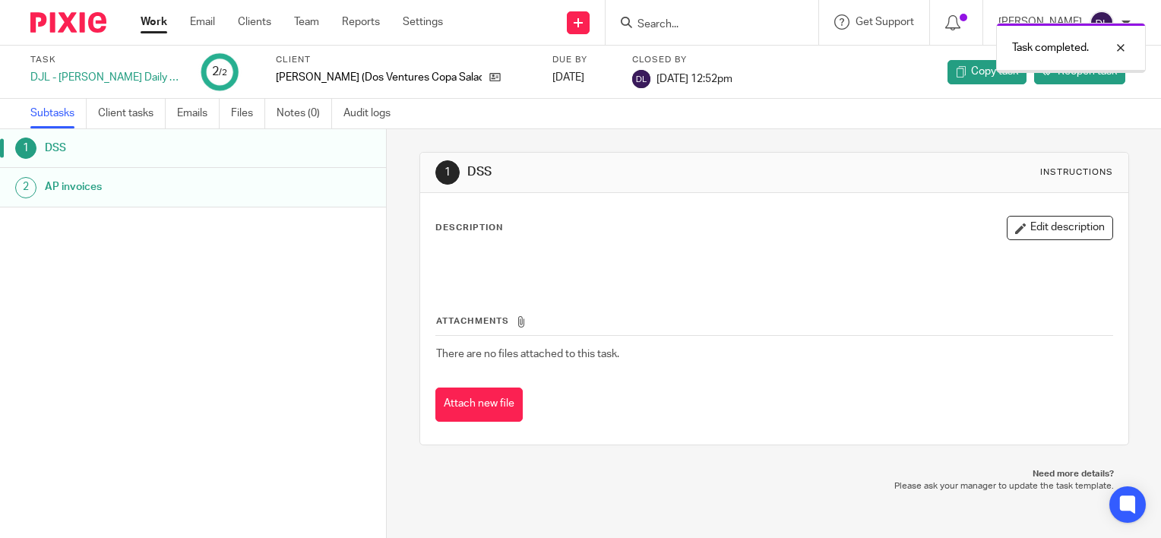 The width and height of the screenshot is (1161, 538). Describe the element at coordinates (774, 486) in the screenshot. I see `p: Please ask your manager to update the task template.` at that location.